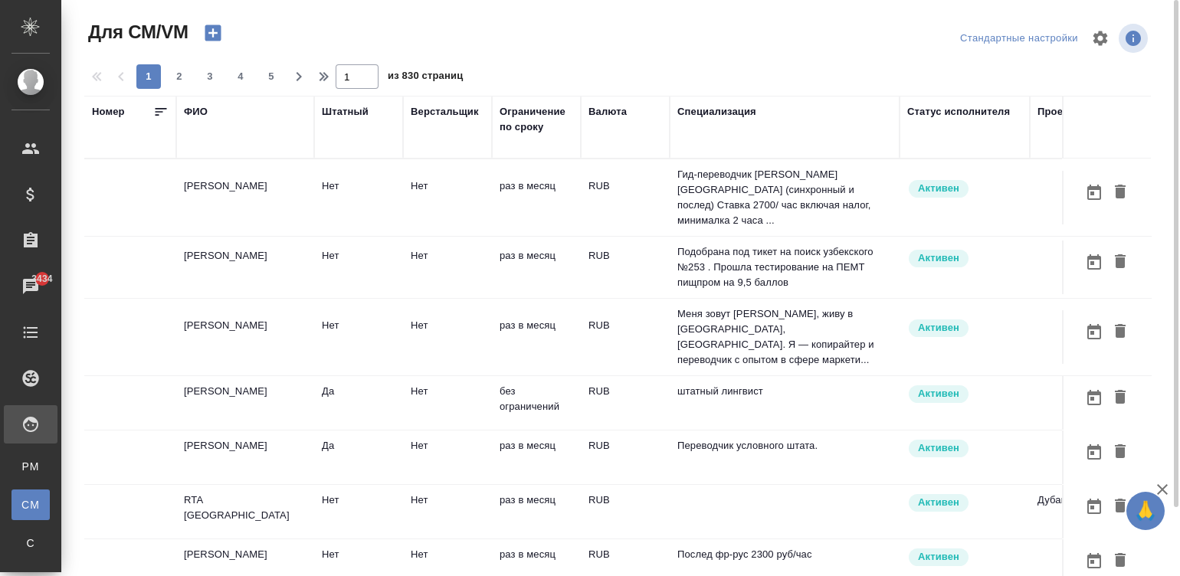 This screenshot has width=1180, height=576. Describe the element at coordinates (241, 77) in the screenshot. I see `span: 4` at that location.